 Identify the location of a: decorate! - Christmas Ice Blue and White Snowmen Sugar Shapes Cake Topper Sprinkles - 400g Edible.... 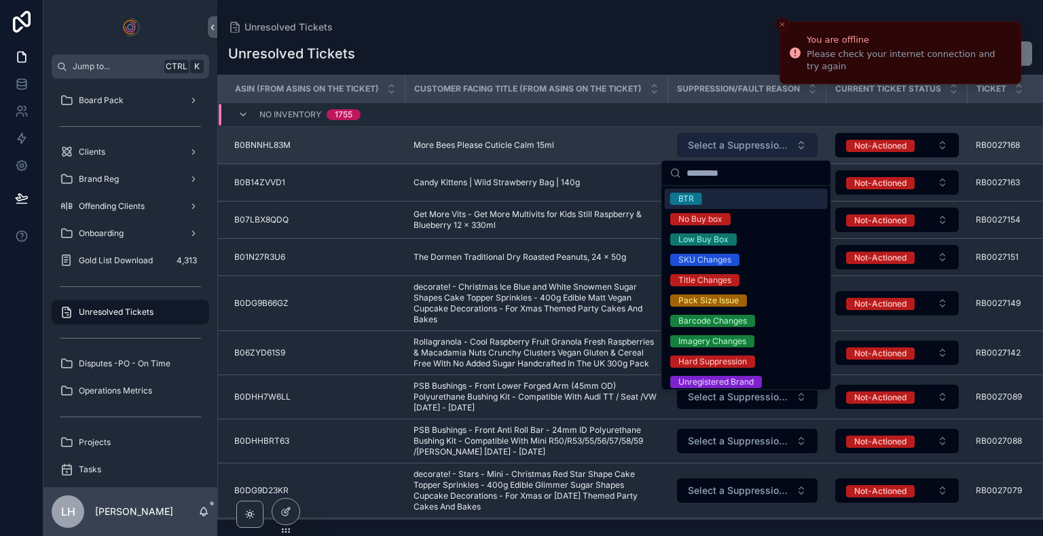
(536, 304).